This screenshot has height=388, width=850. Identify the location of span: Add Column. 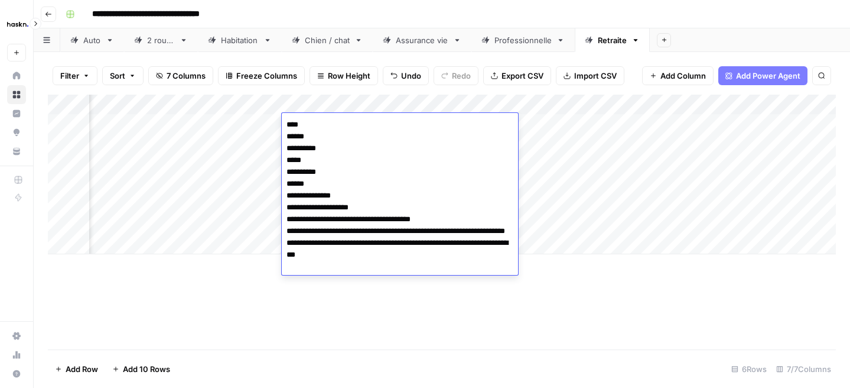
(683, 76).